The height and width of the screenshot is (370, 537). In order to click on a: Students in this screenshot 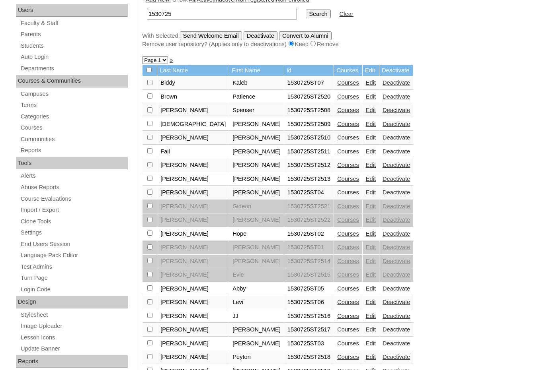, I will do `click(74, 46)`.